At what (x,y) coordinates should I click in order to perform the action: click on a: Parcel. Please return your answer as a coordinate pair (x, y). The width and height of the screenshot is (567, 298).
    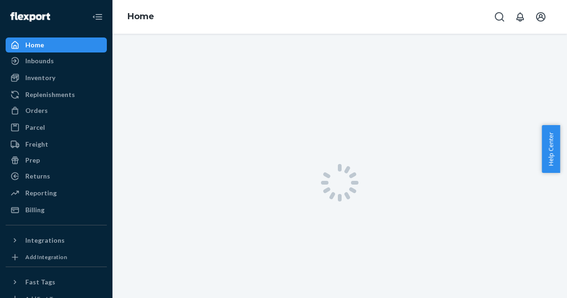
    Looking at the image, I should click on (56, 127).